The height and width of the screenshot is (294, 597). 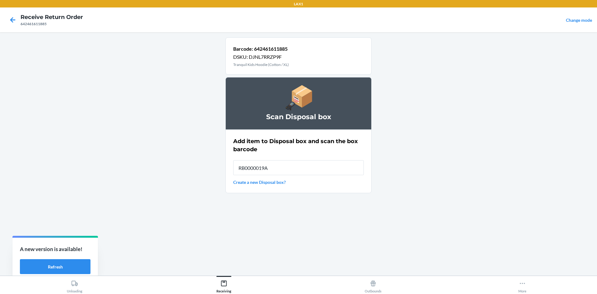 What do you see at coordinates (298, 117) in the screenshot?
I see `h3: Scan Disposal box` at bounding box center [298, 117].